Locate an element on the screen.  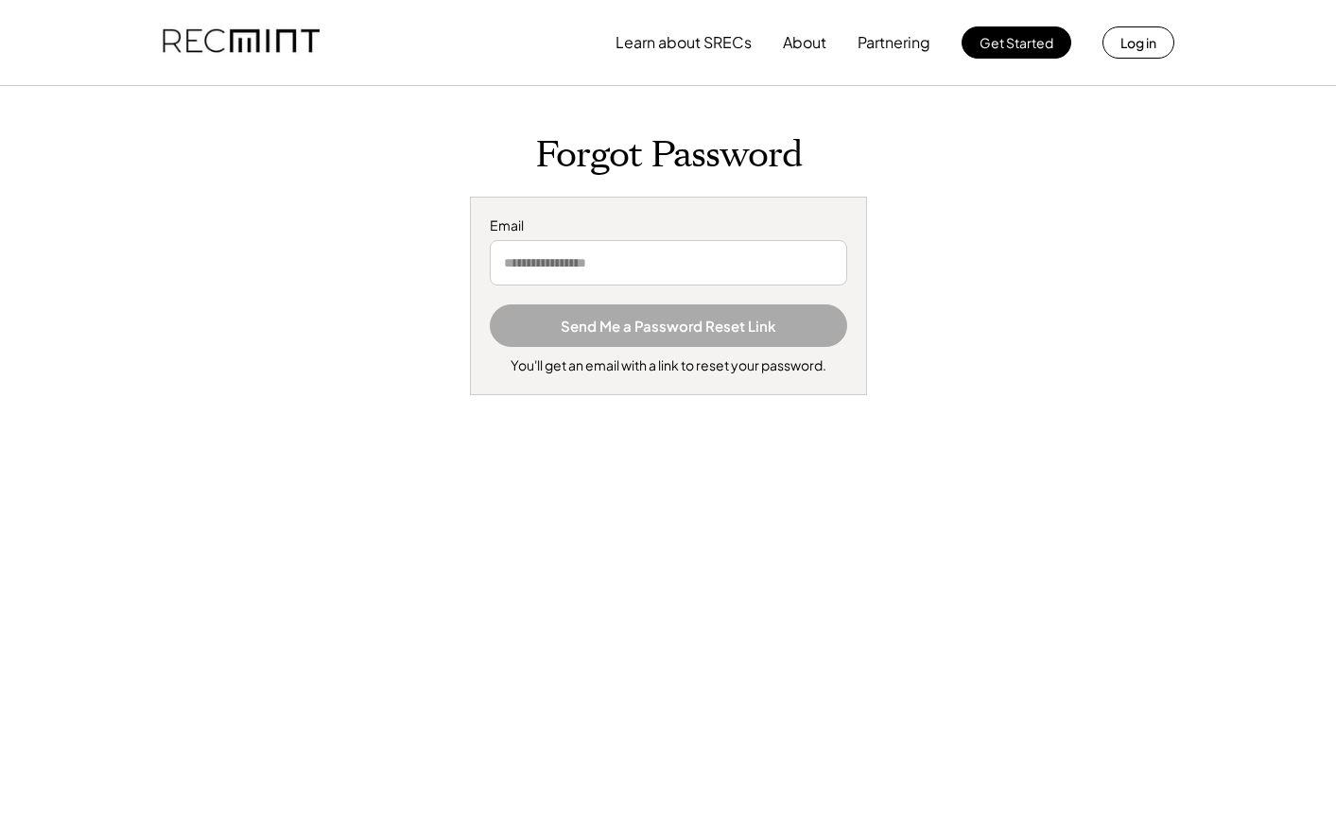
img: recmint-logotype%403x.png is located at coordinates (241, 43).